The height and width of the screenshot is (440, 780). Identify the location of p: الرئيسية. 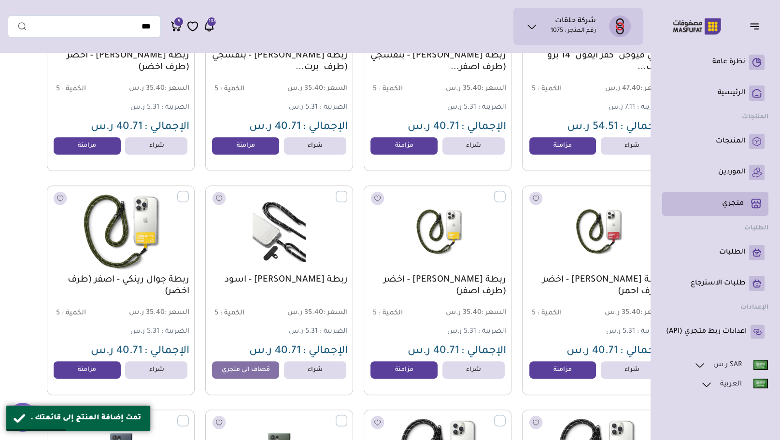
(732, 93).